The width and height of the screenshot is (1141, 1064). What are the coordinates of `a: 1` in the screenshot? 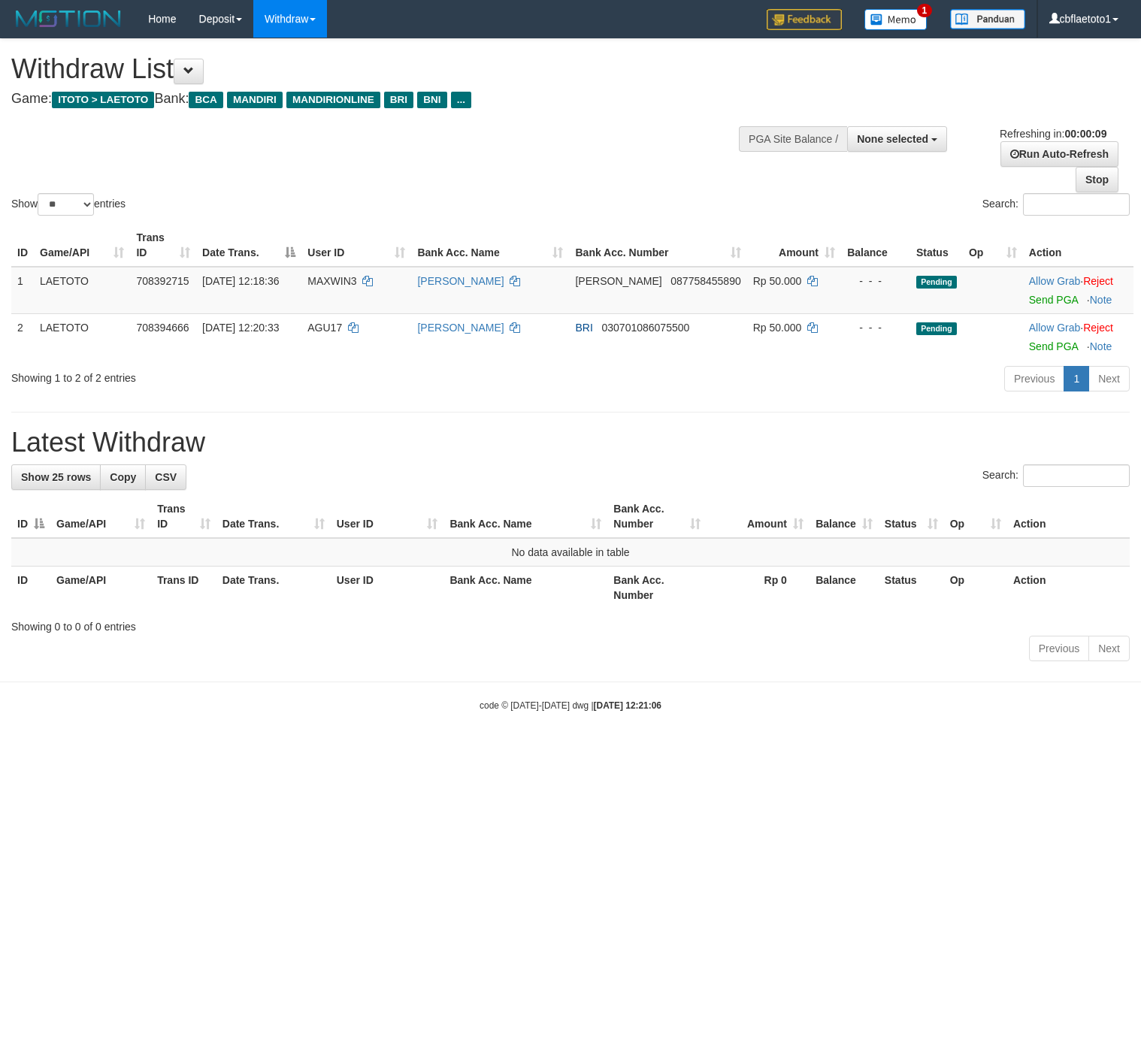 It's located at (1076, 379).